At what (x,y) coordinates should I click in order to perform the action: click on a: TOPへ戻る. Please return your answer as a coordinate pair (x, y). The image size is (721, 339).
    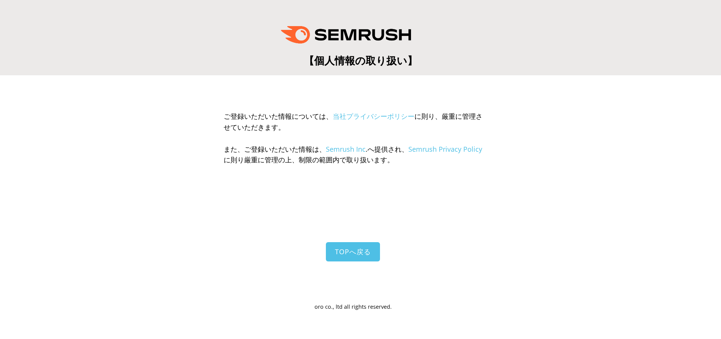
    Looking at the image, I should click on (353, 252).